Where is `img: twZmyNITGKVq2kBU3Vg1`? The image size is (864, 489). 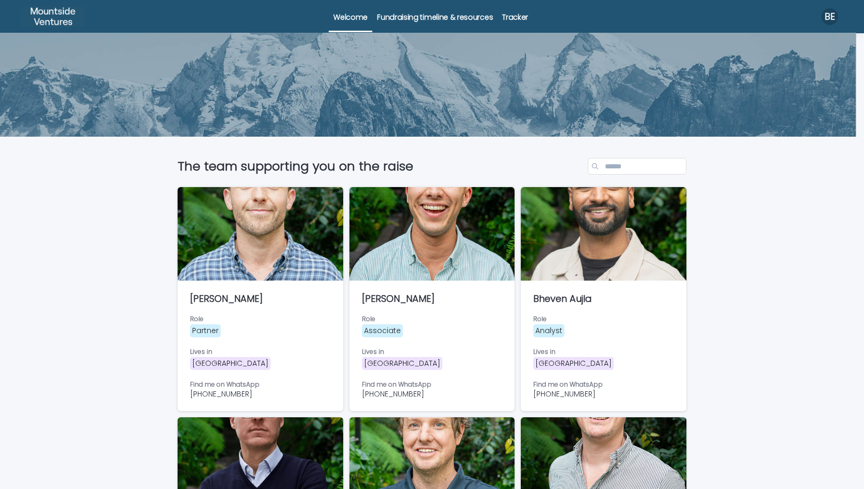
img: twZmyNITGKVq2kBU3Vg1 is located at coordinates (53, 17).